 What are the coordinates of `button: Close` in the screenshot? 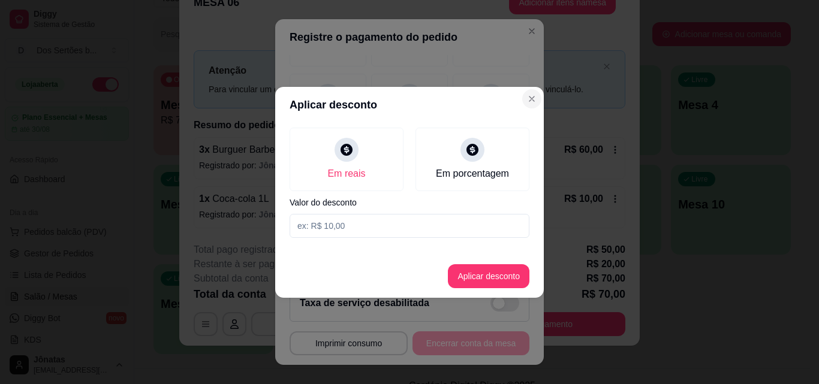 It's located at (532, 99).